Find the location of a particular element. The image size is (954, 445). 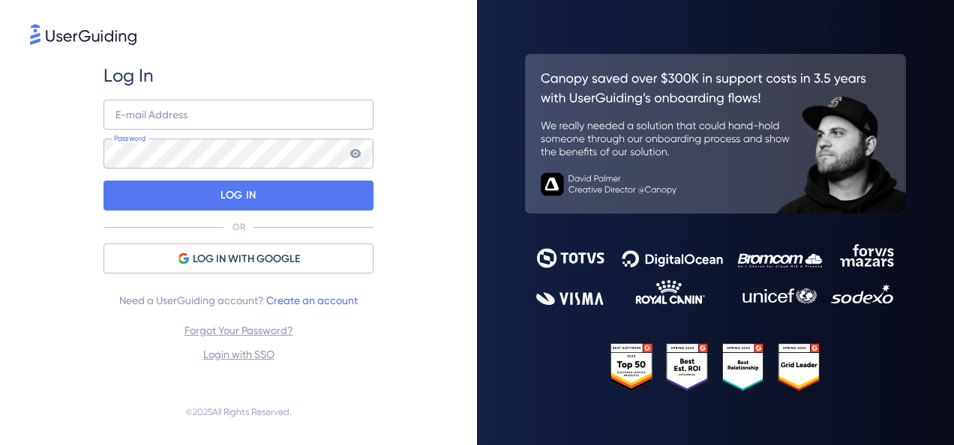

input: example@company.com is located at coordinates (238, 115).